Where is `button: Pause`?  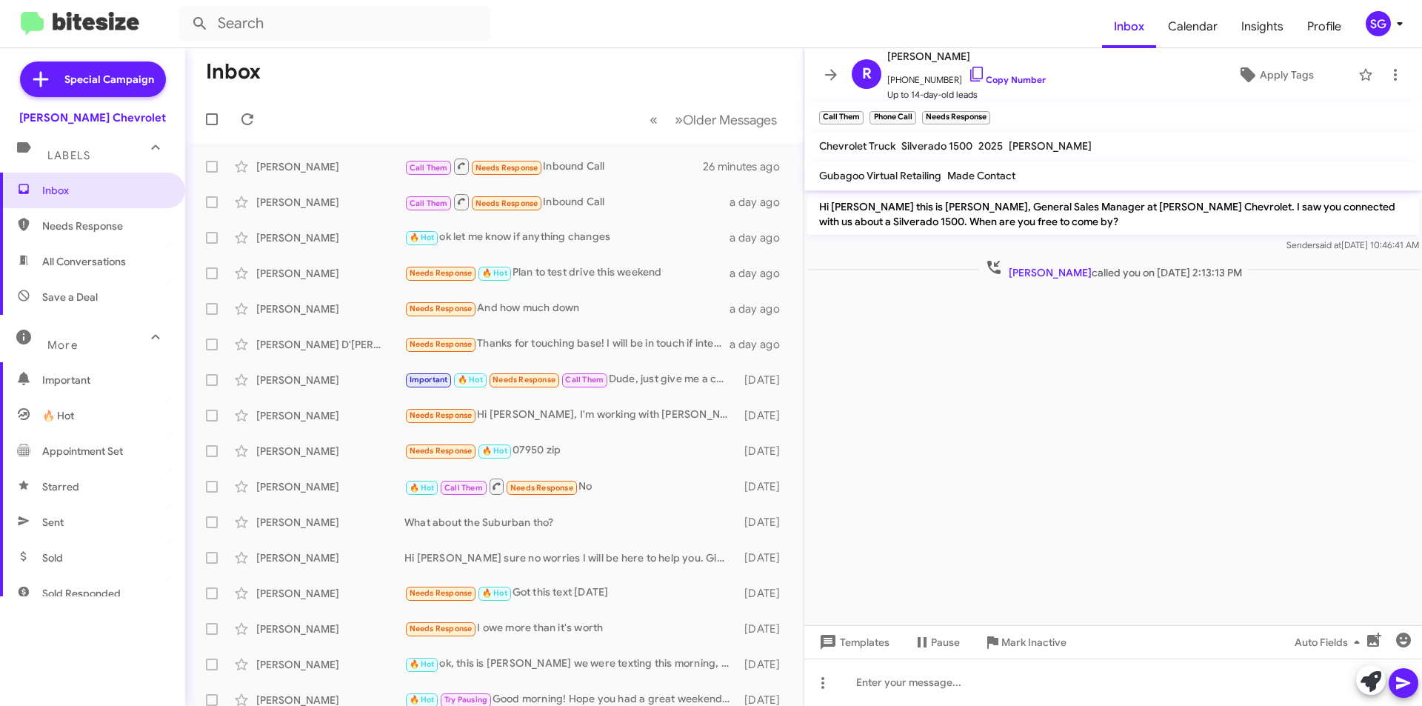 button: Pause is located at coordinates (936, 642).